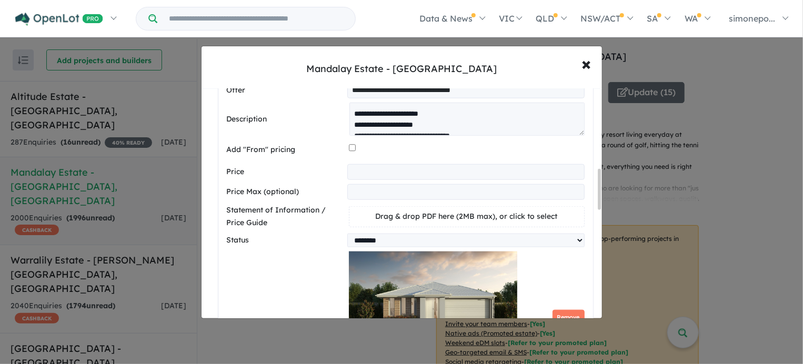 This screenshot has height=364, width=803. Describe the element at coordinates (433, 304) in the screenshot. I see `img: Mandalay Estate - Beveridge - Lot 6429` at that location.